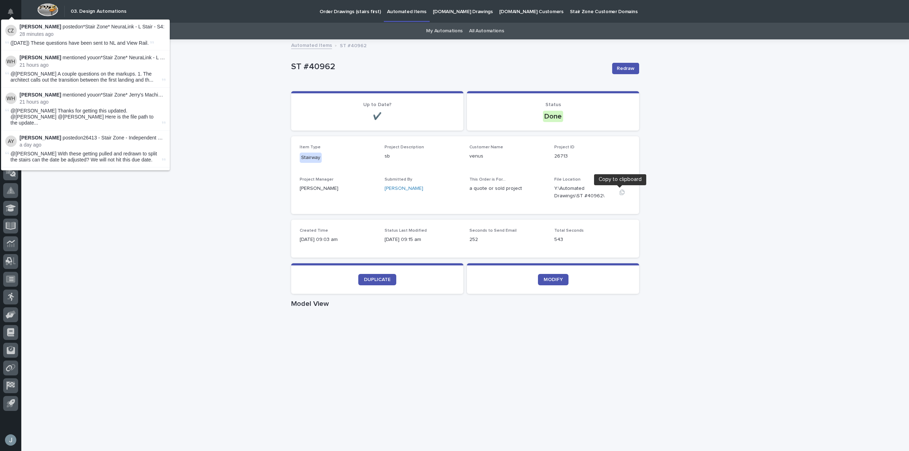 The width and height of the screenshot is (909, 451). I want to click on img: Cole Ziegler, so click(11, 31).